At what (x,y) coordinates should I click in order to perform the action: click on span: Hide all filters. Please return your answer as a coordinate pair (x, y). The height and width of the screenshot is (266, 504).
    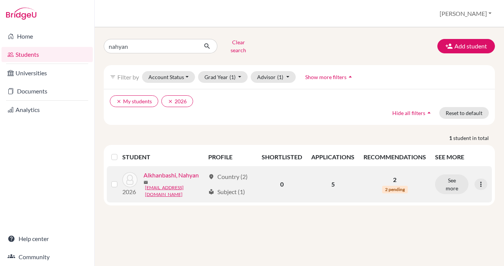
    Looking at the image, I should click on (409, 113).